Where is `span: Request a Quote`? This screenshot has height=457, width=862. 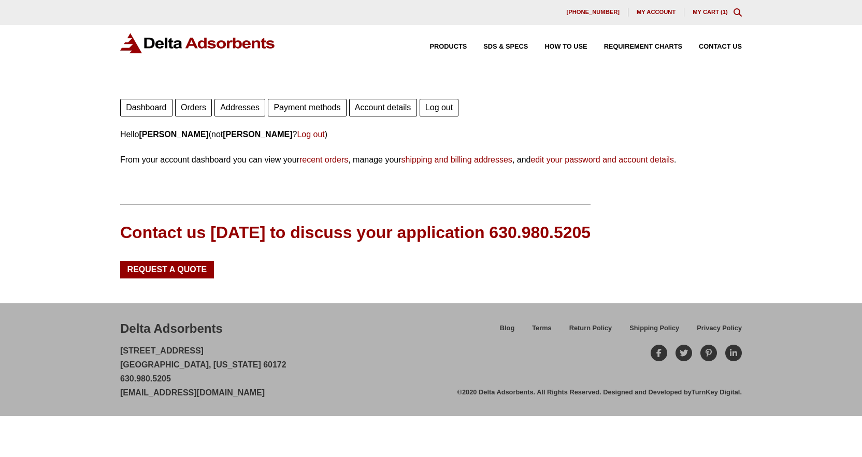 span: Request a Quote is located at coordinates (167, 270).